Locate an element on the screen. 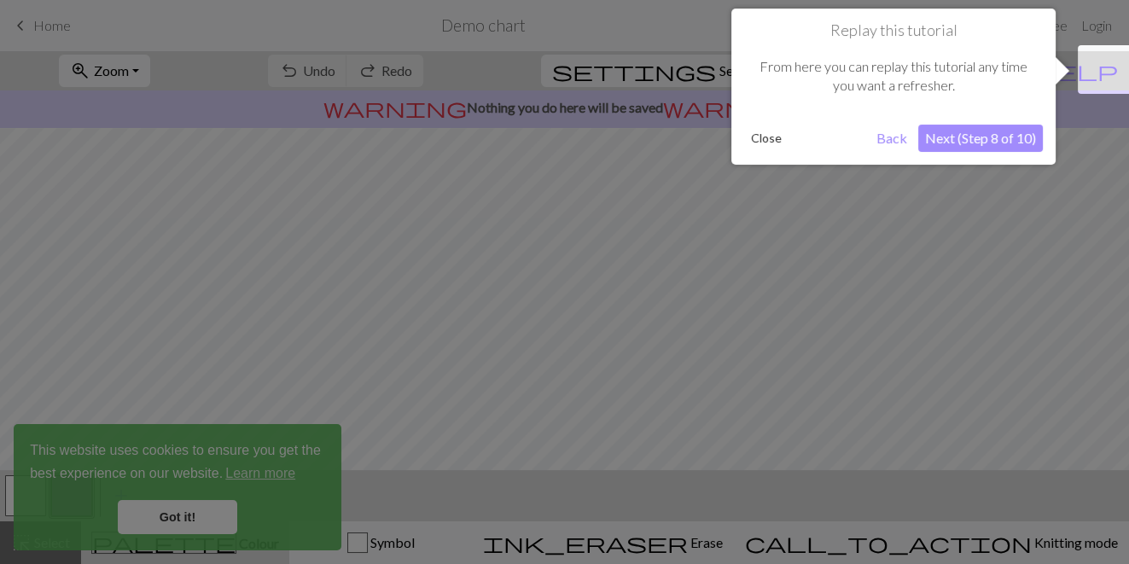 Image resolution: width=1129 pixels, height=564 pixels. button: Back is located at coordinates (892, 138).